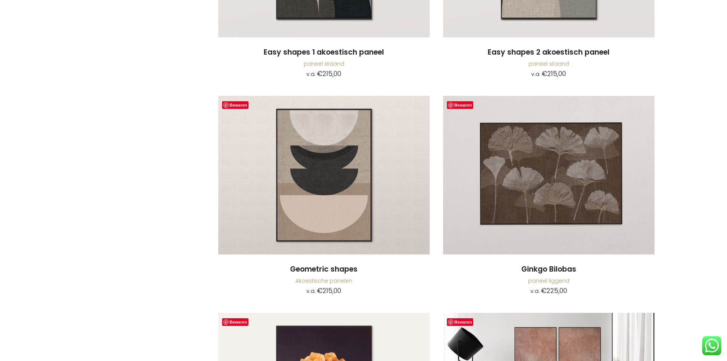 Image resolution: width=727 pixels, height=361 pixels. What do you see at coordinates (324, 52) in the screenshot?
I see `h2: Easy shapes 1 akoestisch paneel` at bounding box center [324, 52].